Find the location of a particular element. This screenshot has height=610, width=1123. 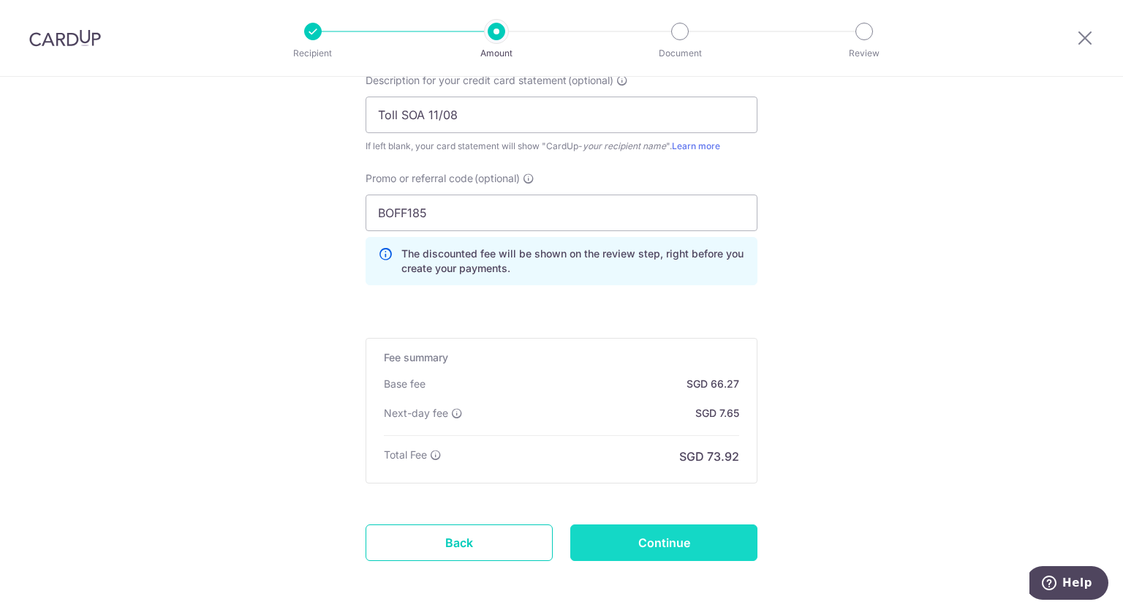

p: SGD 73.92 is located at coordinates (709, 456).